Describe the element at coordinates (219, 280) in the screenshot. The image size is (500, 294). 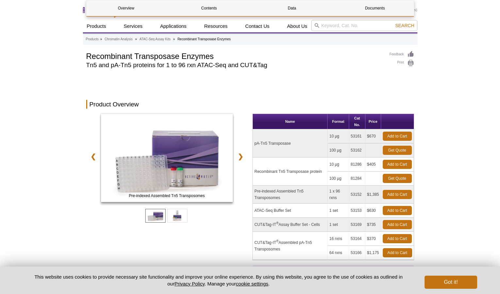
I see `p: This website uses cookies to provide necessary site functionality and improve your online experie...` at that location.